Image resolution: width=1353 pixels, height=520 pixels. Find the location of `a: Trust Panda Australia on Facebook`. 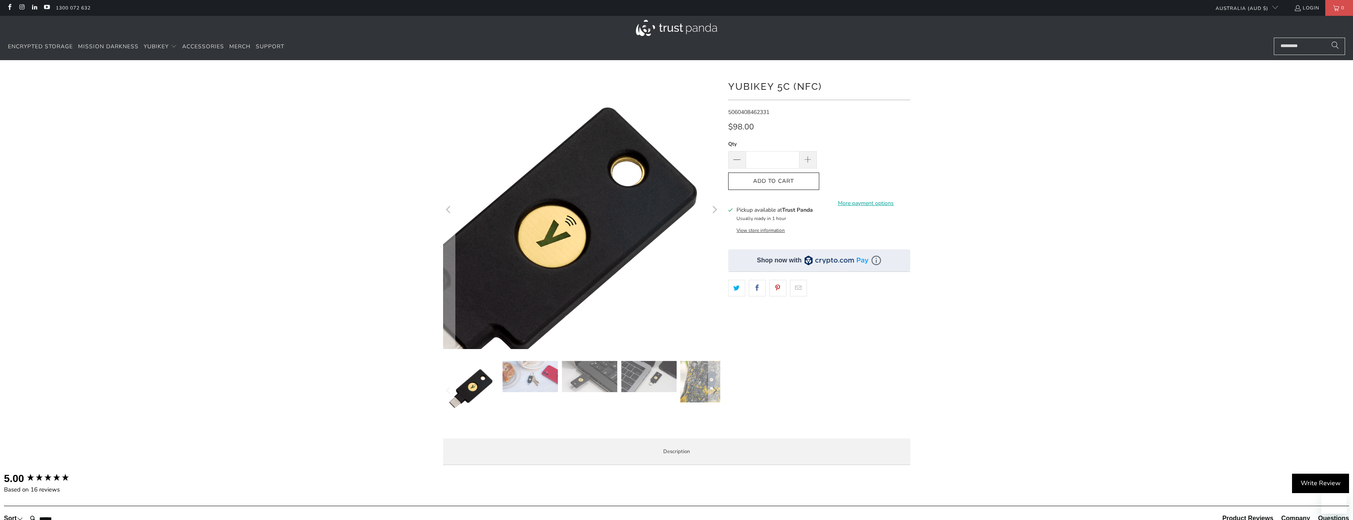

a: Trust Panda Australia on Facebook is located at coordinates (9, 8).